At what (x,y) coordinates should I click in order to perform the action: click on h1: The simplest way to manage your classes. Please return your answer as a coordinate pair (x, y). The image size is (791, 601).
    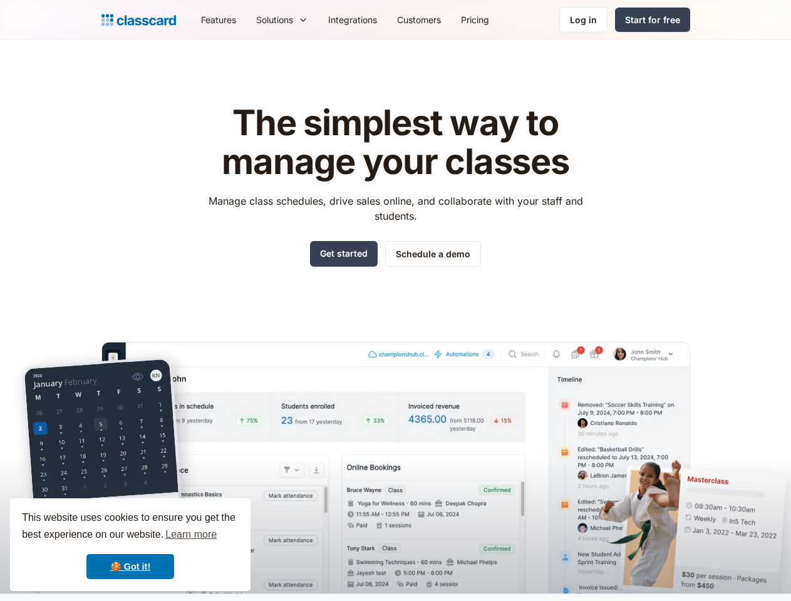
    Looking at the image, I should click on (395, 142).